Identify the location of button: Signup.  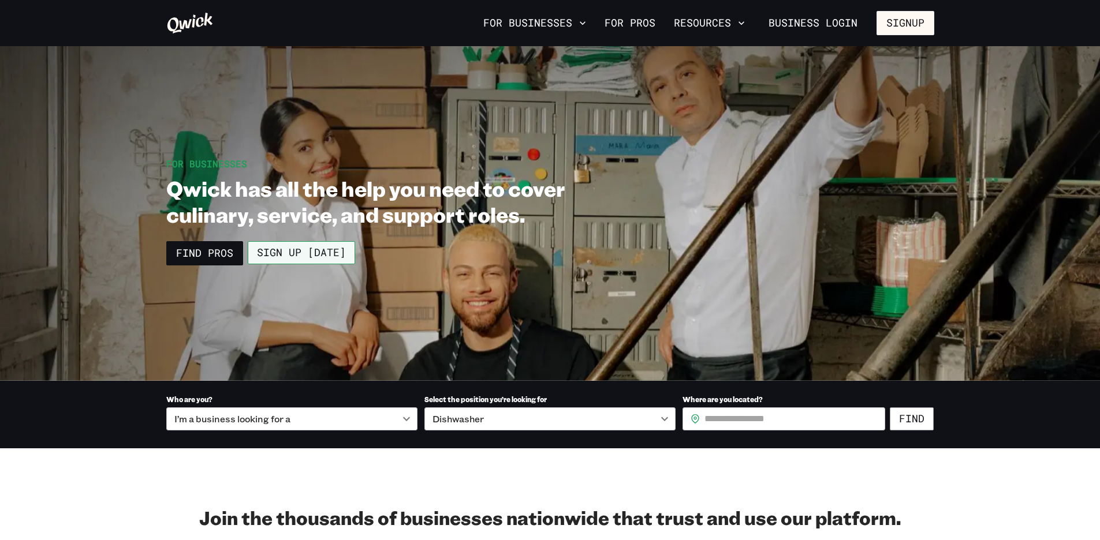
(905, 23).